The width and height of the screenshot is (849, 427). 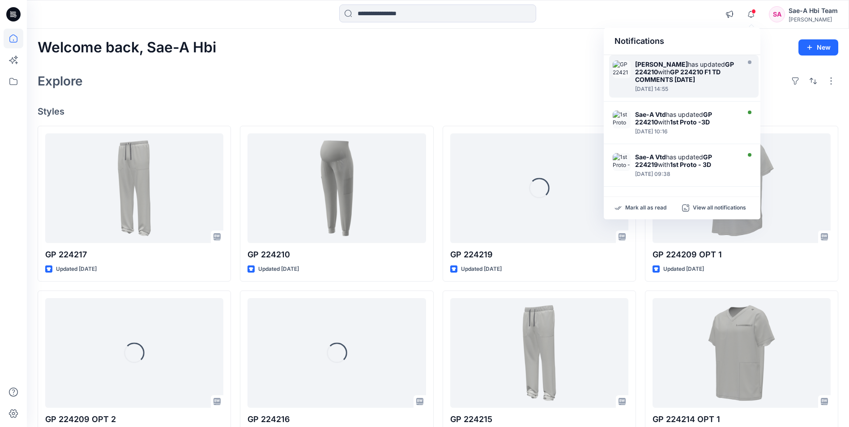 What do you see at coordinates (60, 81) in the screenshot?
I see `h2: Explore` at bounding box center [60, 81].